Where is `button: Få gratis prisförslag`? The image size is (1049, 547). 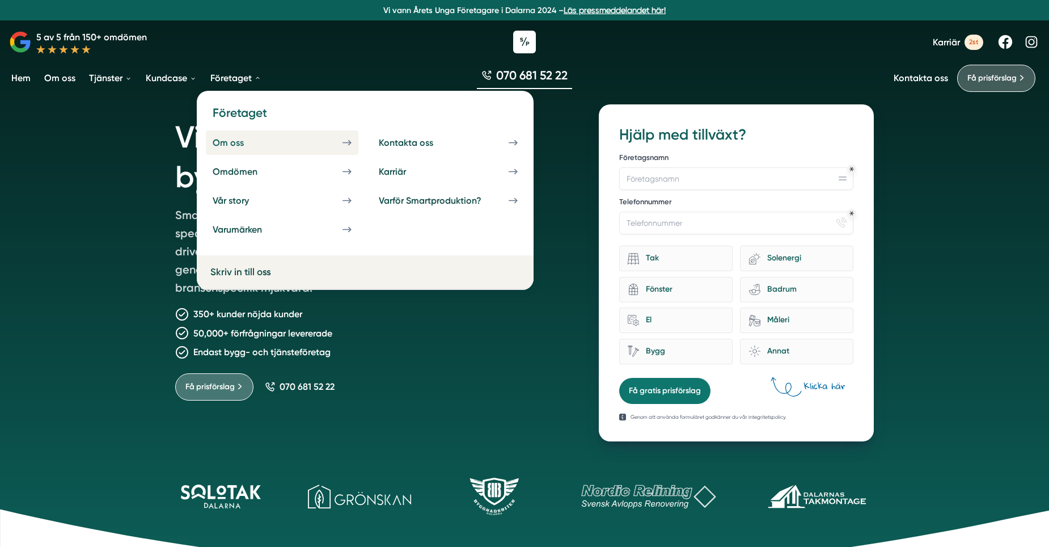
button: Få gratis prisförslag is located at coordinates (665, 391).